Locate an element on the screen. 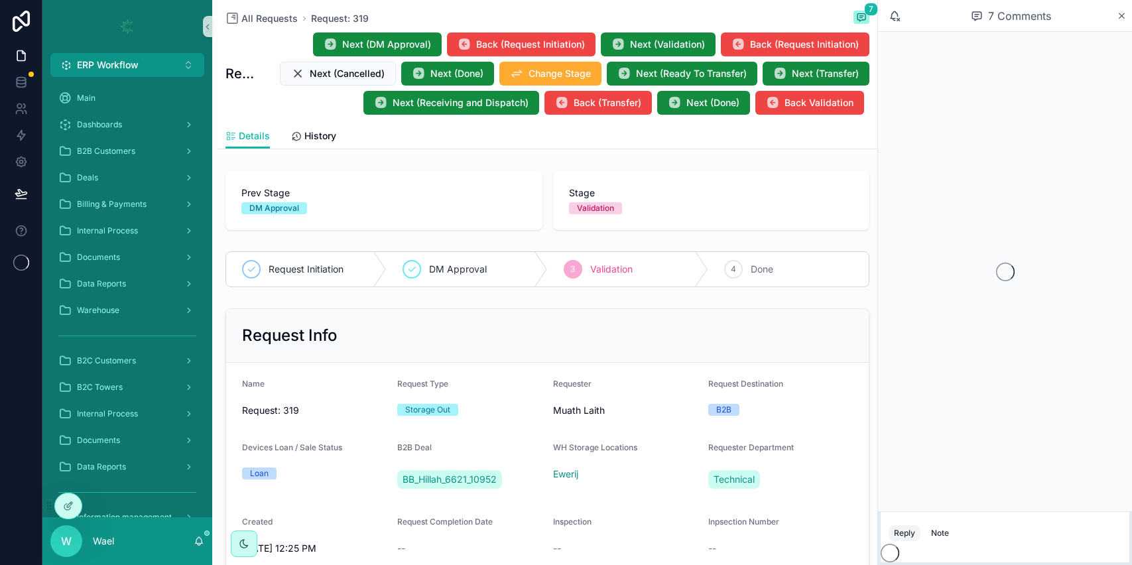 The width and height of the screenshot is (1132, 565). button: Next (DM Approval) is located at coordinates (377, 44).